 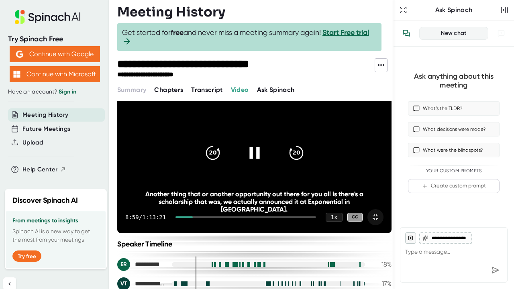 What do you see at coordinates (453, 171) in the screenshot?
I see `div: Your Custom Prompts` at bounding box center [453, 171].